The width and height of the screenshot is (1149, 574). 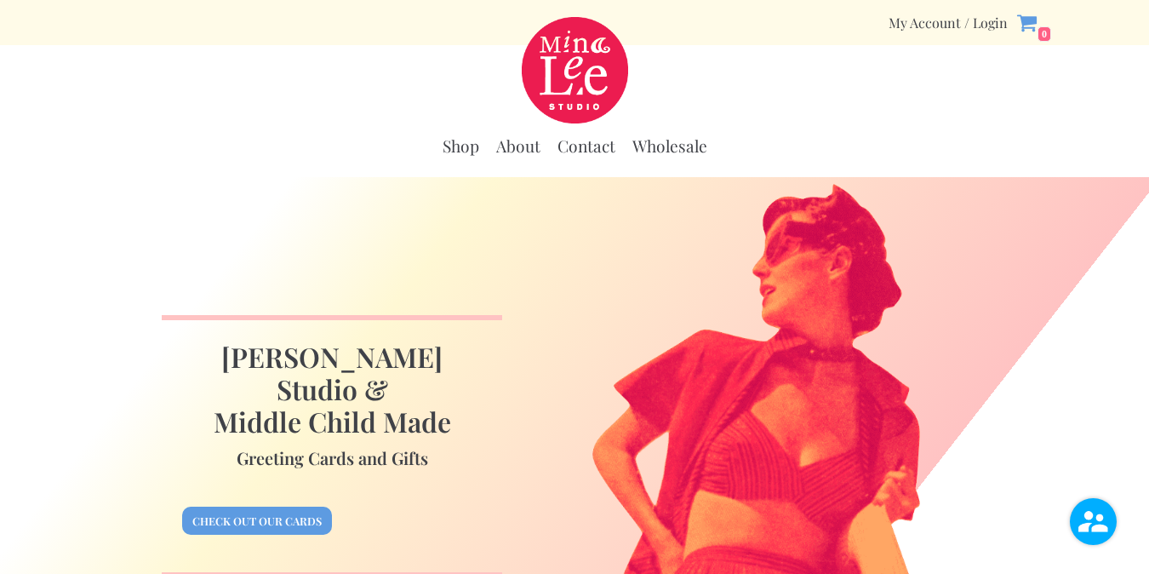 What do you see at coordinates (670, 146) in the screenshot?
I see `a: Wholesale` at bounding box center [670, 146].